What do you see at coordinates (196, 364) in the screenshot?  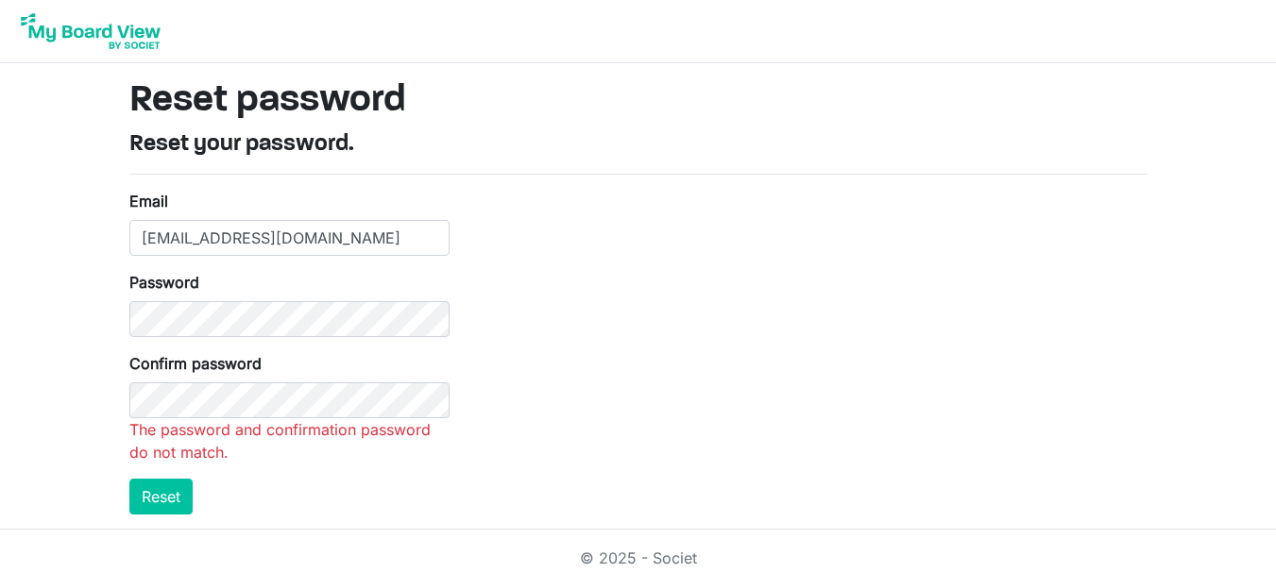 I see `label: Confirm password` at bounding box center [196, 364].